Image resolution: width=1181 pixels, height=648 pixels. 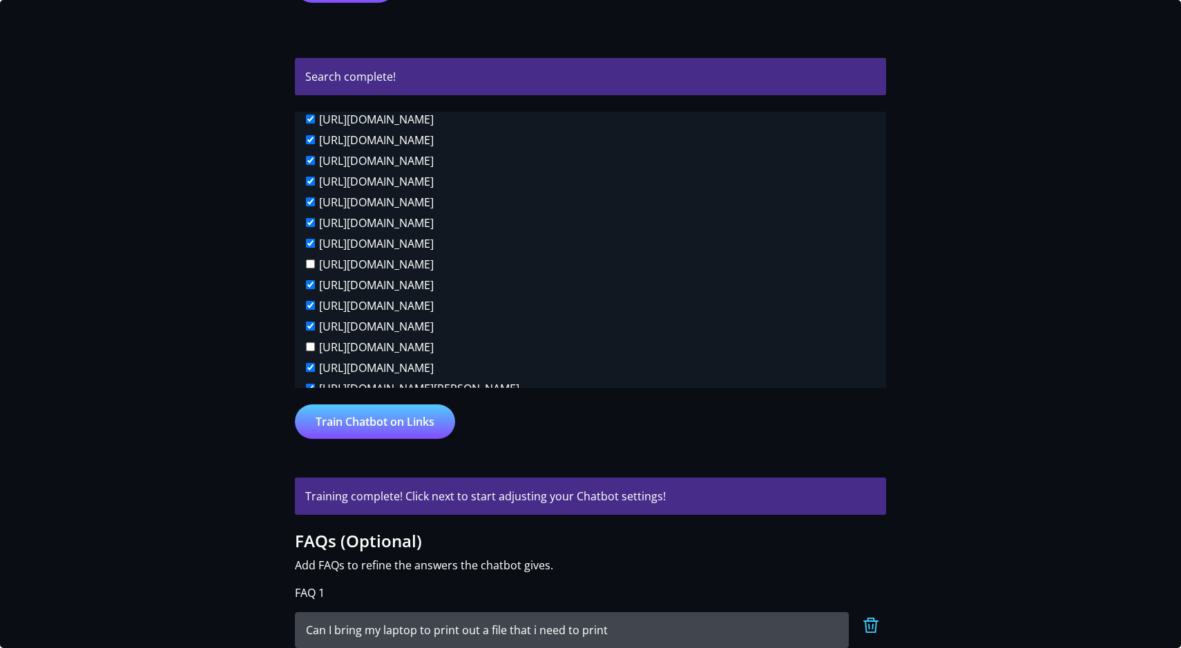 What do you see at coordinates (590, 497) in the screenshot?
I see `div: Training complete! Click next to start adjusting your Chatbot settings!` at bounding box center [590, 497].